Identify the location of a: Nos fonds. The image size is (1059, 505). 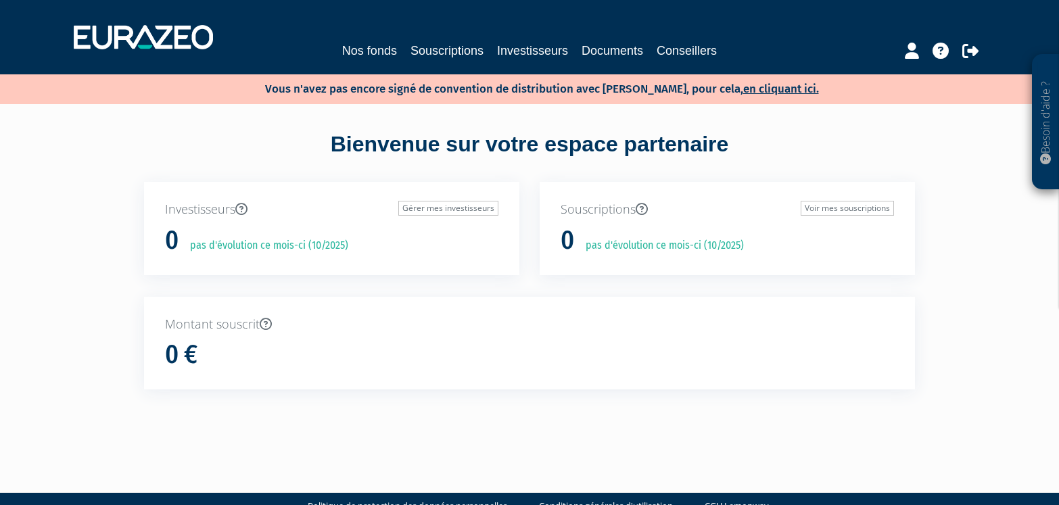
(369, 51).